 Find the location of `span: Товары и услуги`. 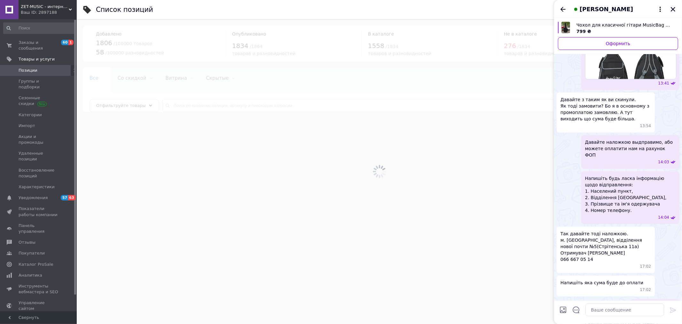

span: Товары и услуги is located at coordinates (36, 59).